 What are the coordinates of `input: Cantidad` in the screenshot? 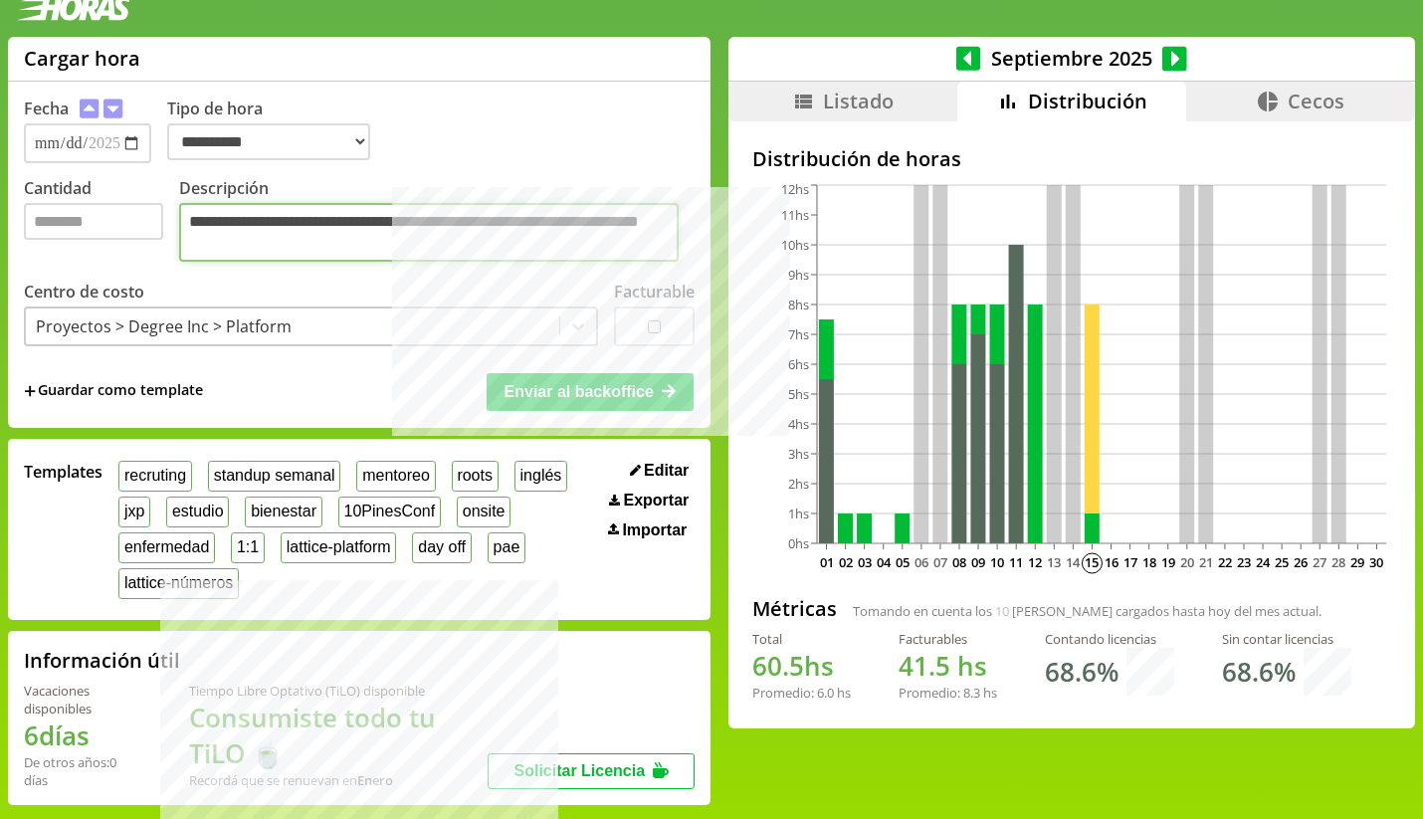 It's located at (94, 221).